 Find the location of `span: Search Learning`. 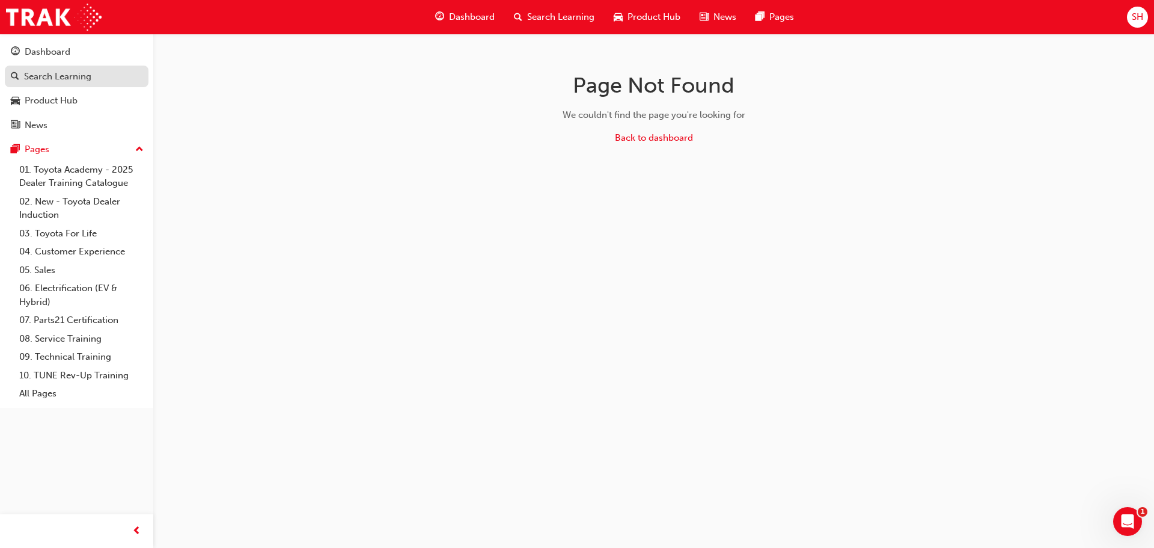

span: Search Learning is located at coordinates (561, 17).